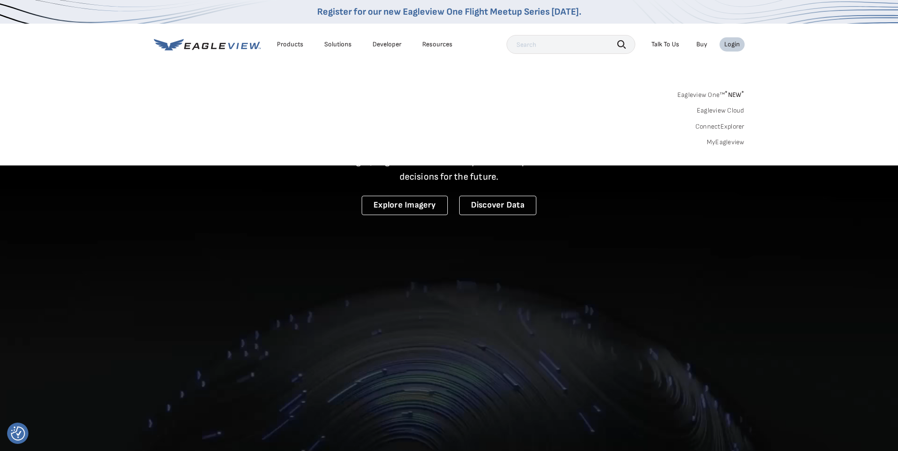 This screenshot has height=451, width=898. What do you see at coordinates (405, 205) in the screenshot?
I see `a: Explore Imagery` at bounding box center [405, 205].